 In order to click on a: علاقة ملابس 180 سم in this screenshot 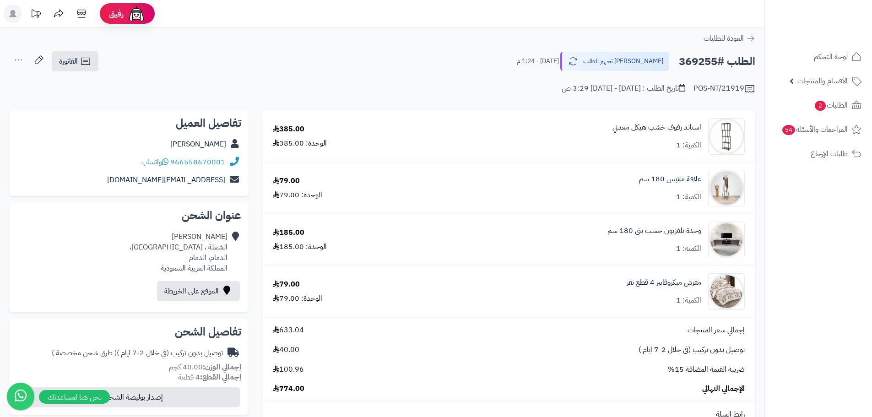, I will do `click(670, 179)`.